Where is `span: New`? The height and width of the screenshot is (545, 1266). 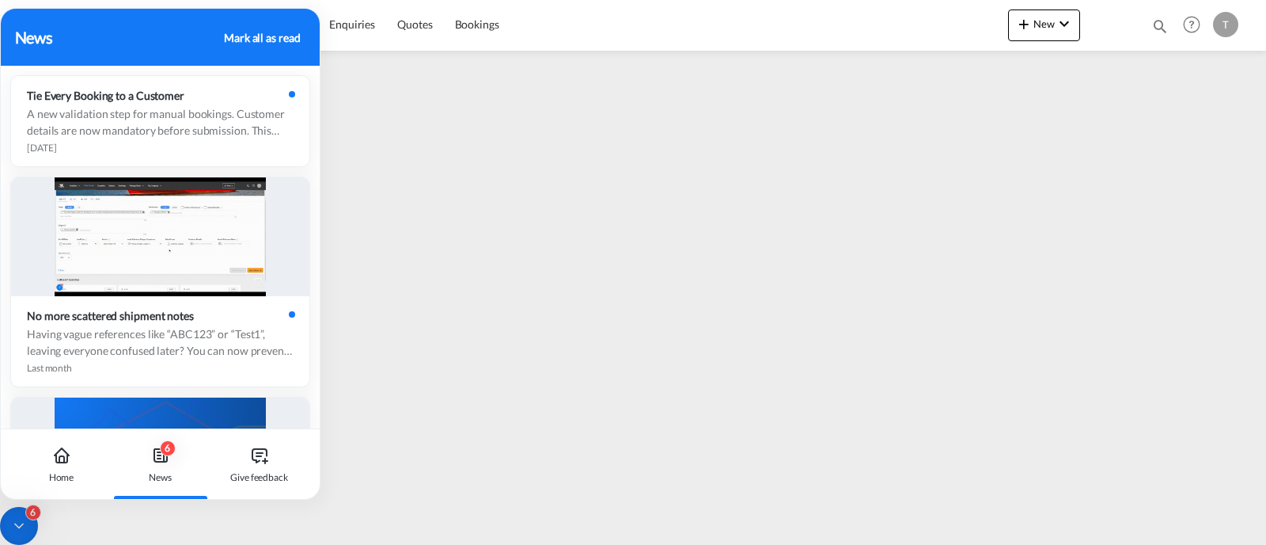 span: New is located at coordinates (1044, 24).